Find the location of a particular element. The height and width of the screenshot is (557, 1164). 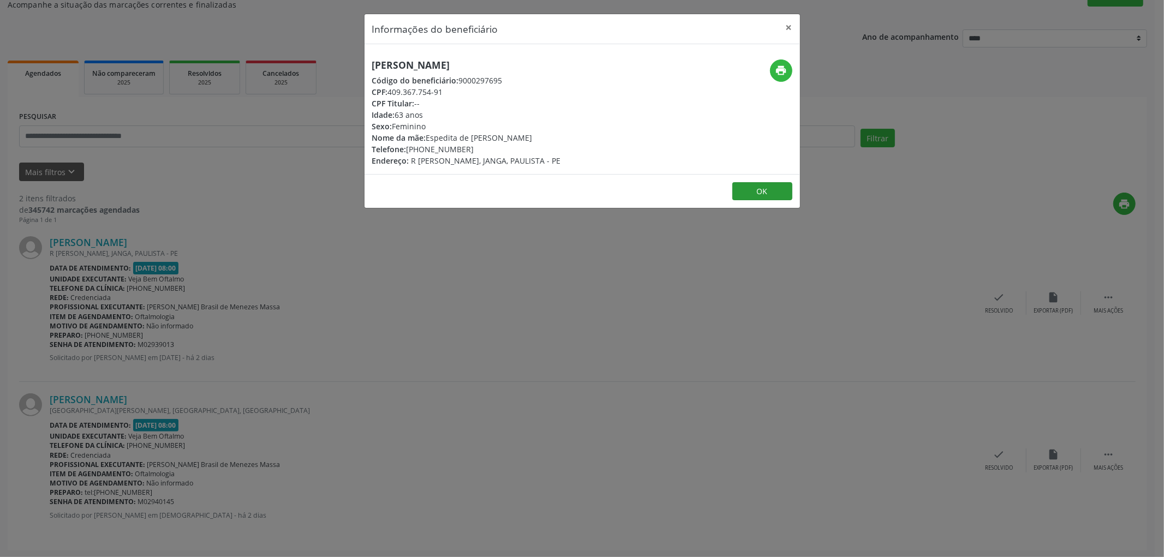

button: Close is located at coordinates (789, 27).